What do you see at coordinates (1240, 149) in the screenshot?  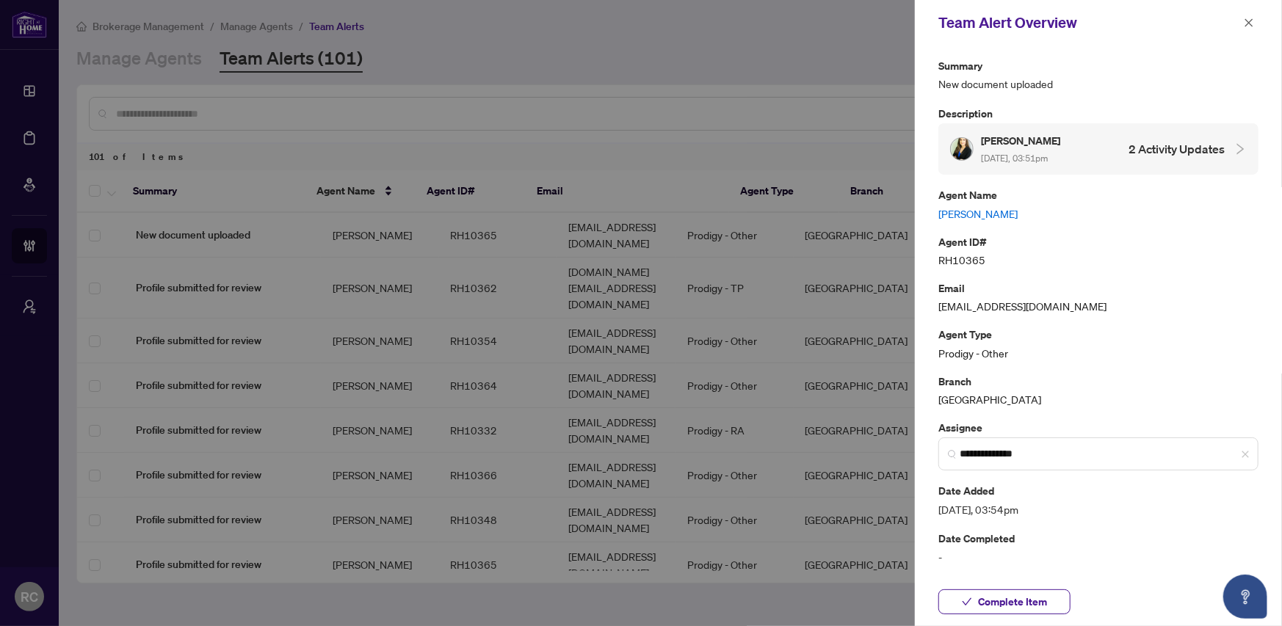 I see `span: collapsed` at bounding box center [1240, 149].